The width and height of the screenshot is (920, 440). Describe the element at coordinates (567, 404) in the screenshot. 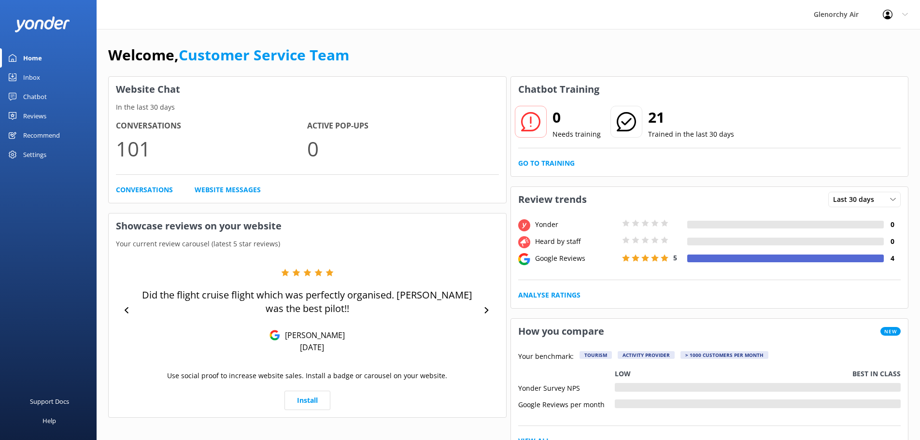

I see `div: Google Reviews per month` at that location.